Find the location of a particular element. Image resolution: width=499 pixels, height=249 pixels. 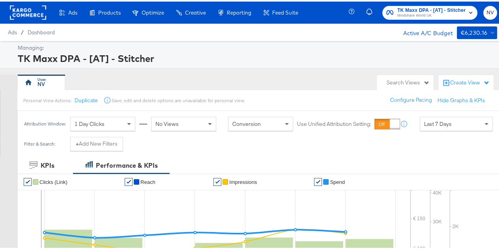

span: Launch ASC campaigns with greater speed and efficiency with these simple steps: is located at coordinates (76, 98).